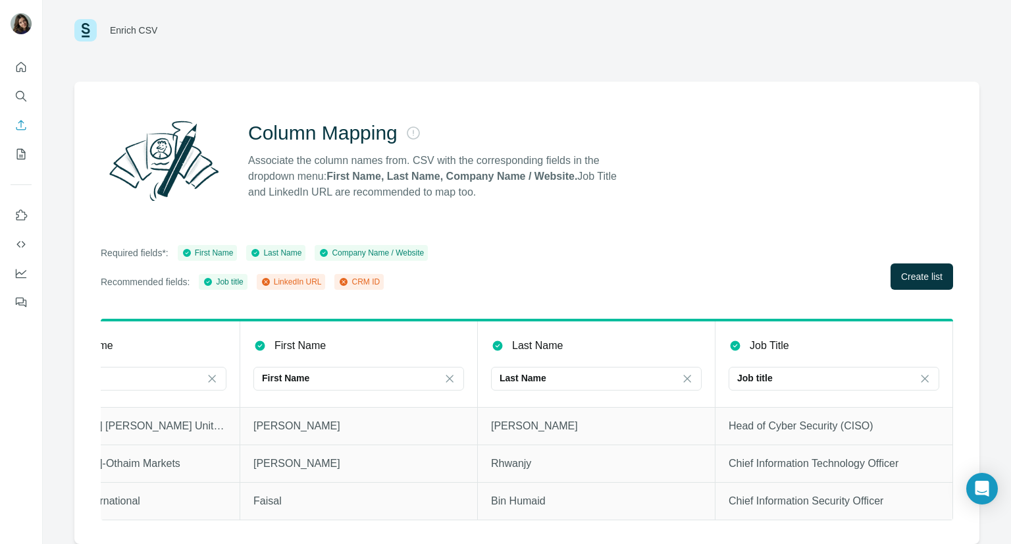 This screenshot has height=544, width=1011. I want to click on p: Chief Information Technology Officer, so click(834, 463).